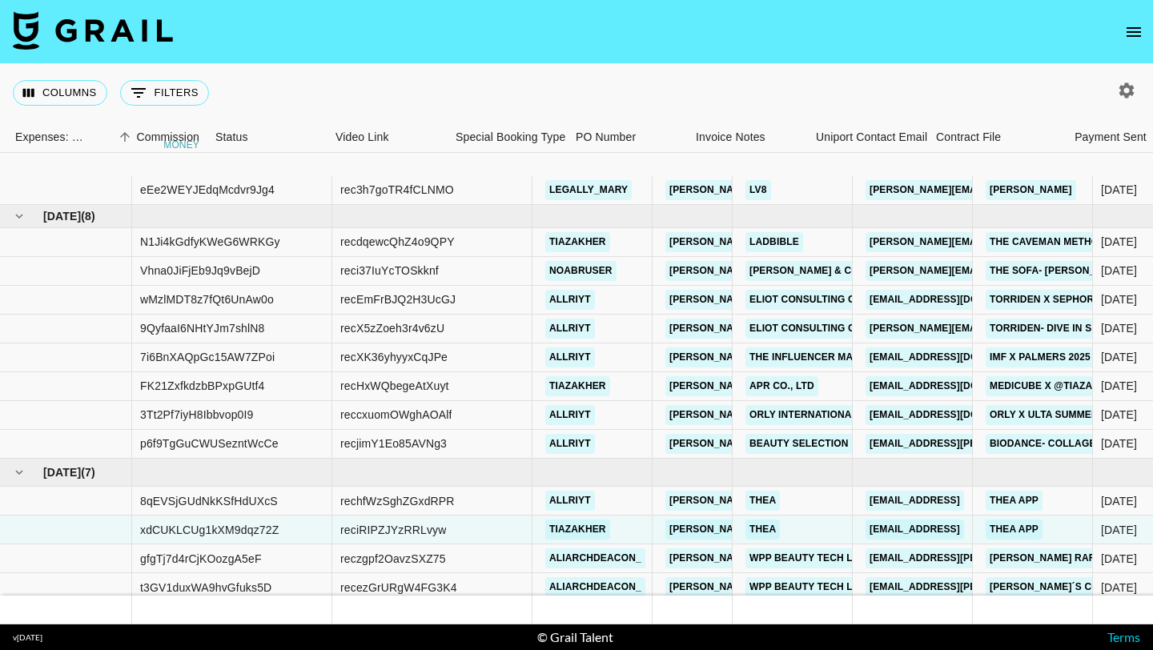  What do you see at coordinates (210, 242) in the screenshot?
I see `div: N1Ji4kGdfyKWeG6WRKGy` at bounding box center [210, 242].